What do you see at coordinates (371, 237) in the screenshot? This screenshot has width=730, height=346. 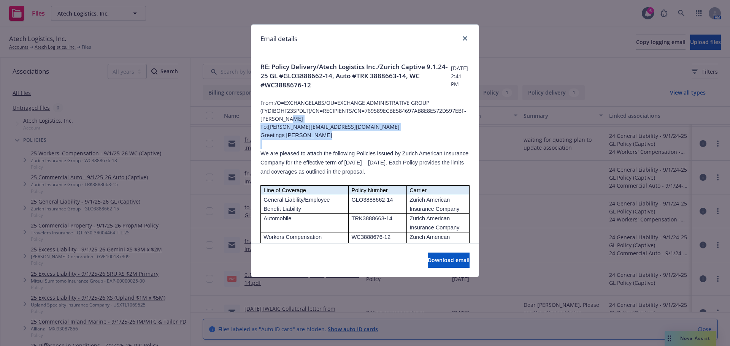 I see `span: WC3888676-12` at bounding box center [371, 237].